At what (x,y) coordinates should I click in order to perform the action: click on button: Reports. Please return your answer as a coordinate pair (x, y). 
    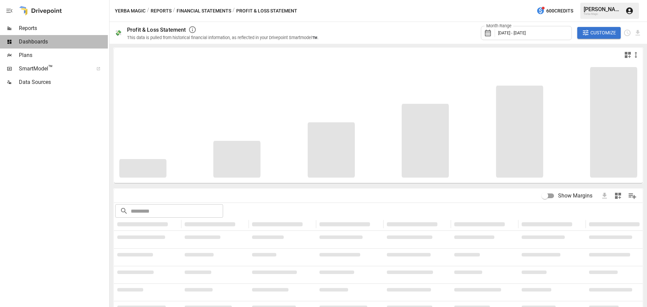
    Looking at the image, I should click on (161, 11).